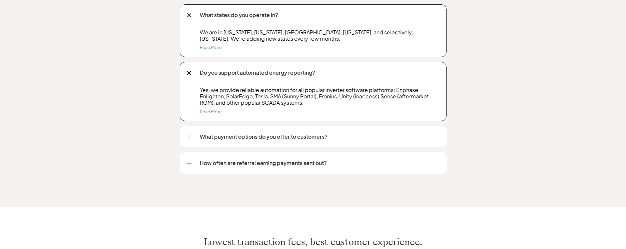 This screenshot has width=626, height=249. What do you see at coordinates (320, 15) in the screenshot?
I see `p: What states do you operate in?` at bounding box center [320, 15].